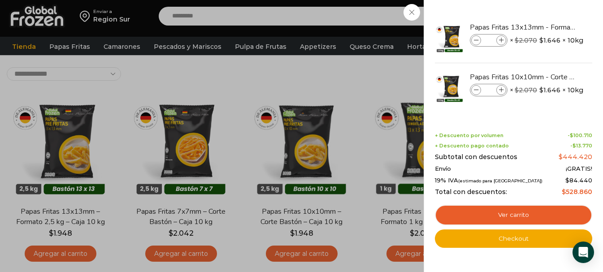  Describe the element at coordinates (575, 157) in the screenshot. I see `bdi: 444.420` at that location.